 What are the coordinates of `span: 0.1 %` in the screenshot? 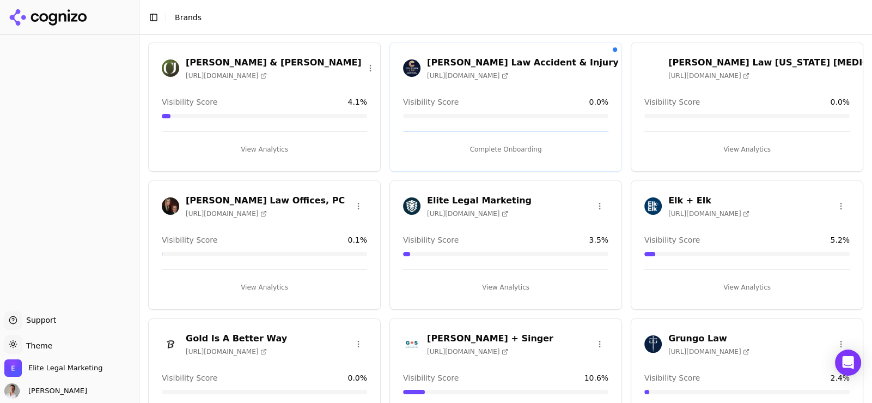 It's located at (357, 240).